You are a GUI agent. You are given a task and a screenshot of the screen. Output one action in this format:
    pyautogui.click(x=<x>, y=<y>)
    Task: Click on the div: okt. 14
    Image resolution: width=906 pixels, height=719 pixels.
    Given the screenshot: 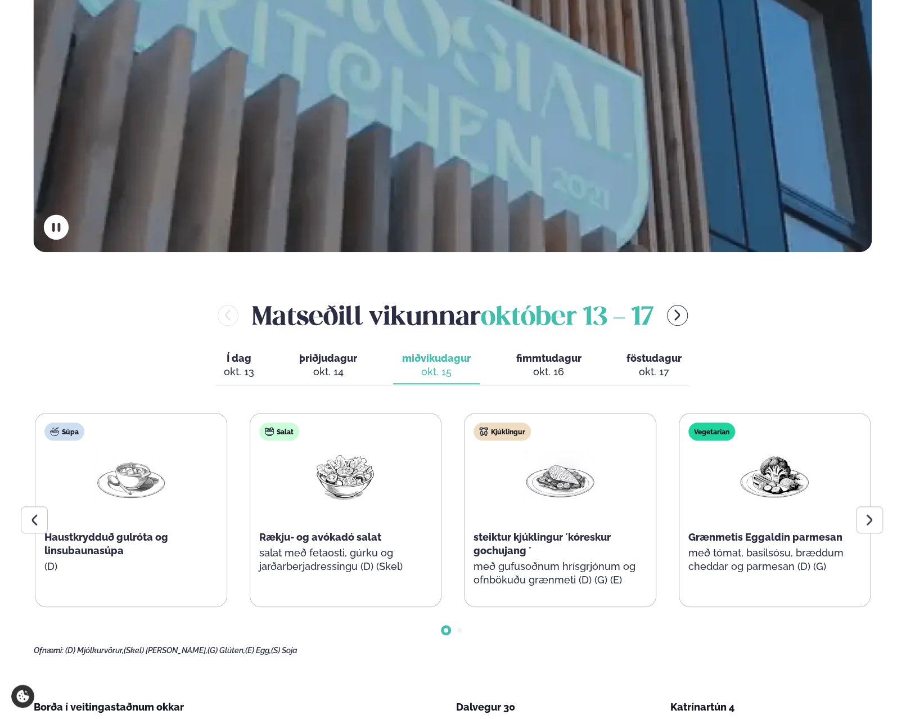 What is the action you would take?
    pyautogui.click(x=328, y=372)
    